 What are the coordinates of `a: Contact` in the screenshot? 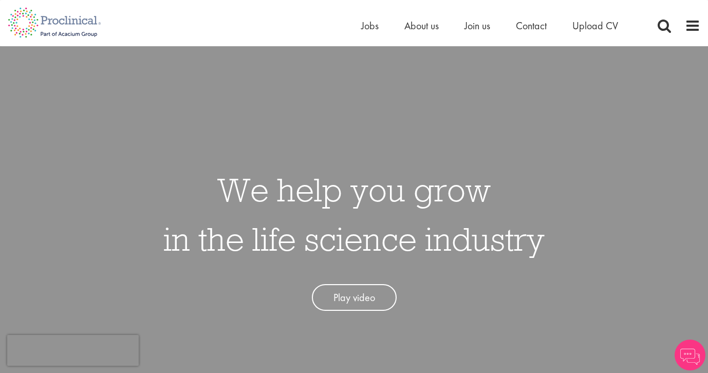 It's located at (531, 26).